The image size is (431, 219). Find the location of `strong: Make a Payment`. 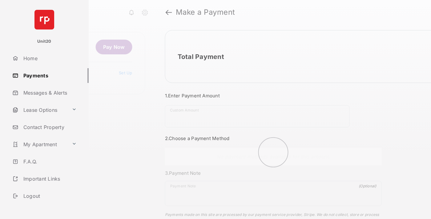

strong: Make a Payment is located at coordinates (205, 12).